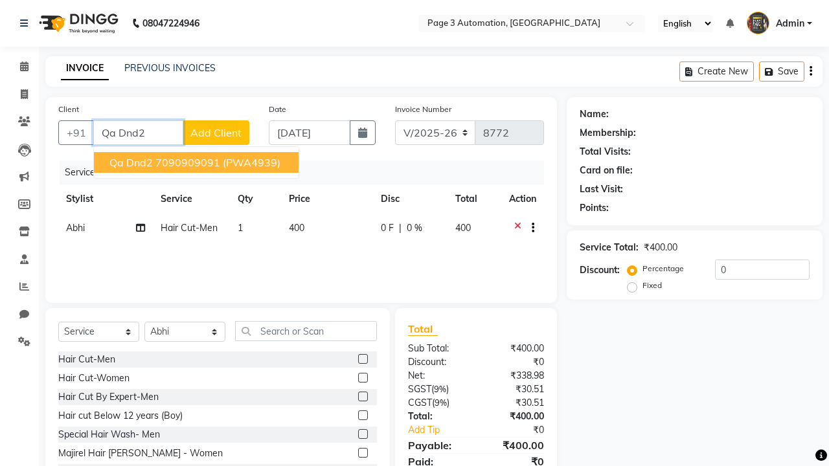 This screenshot has width=829, height=466. What do you see at coordinates (423, 109) in the screenshot?
I see `label: Invoice Number` at bounding box center [423, 109].